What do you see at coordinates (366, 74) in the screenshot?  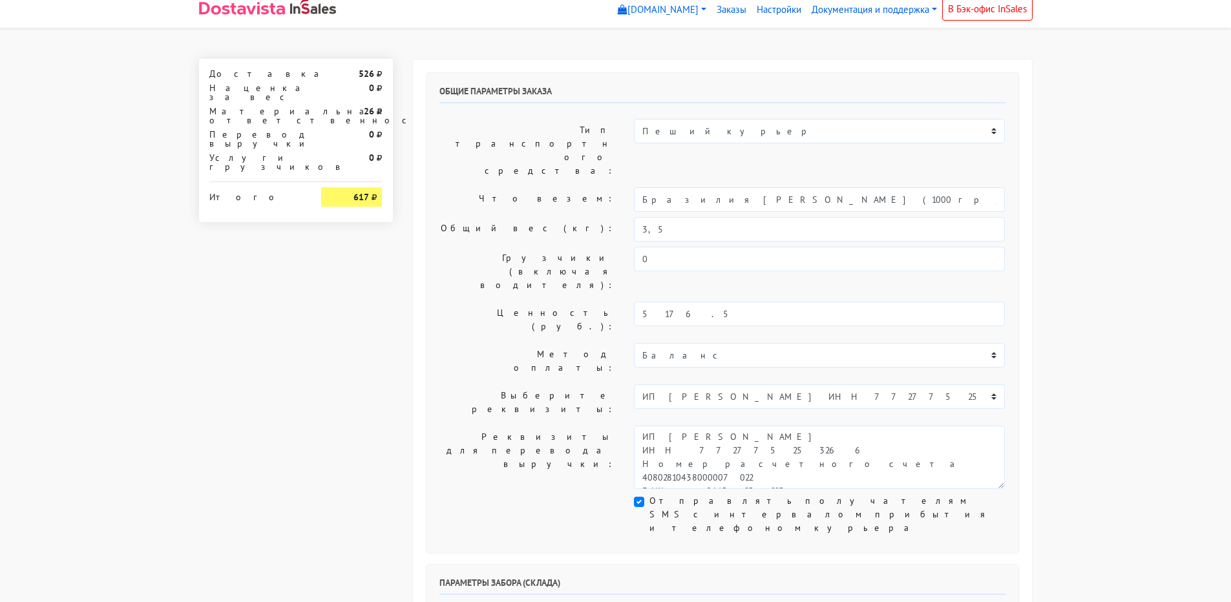 I see `strong: 526` at bounding box center [366, 74].